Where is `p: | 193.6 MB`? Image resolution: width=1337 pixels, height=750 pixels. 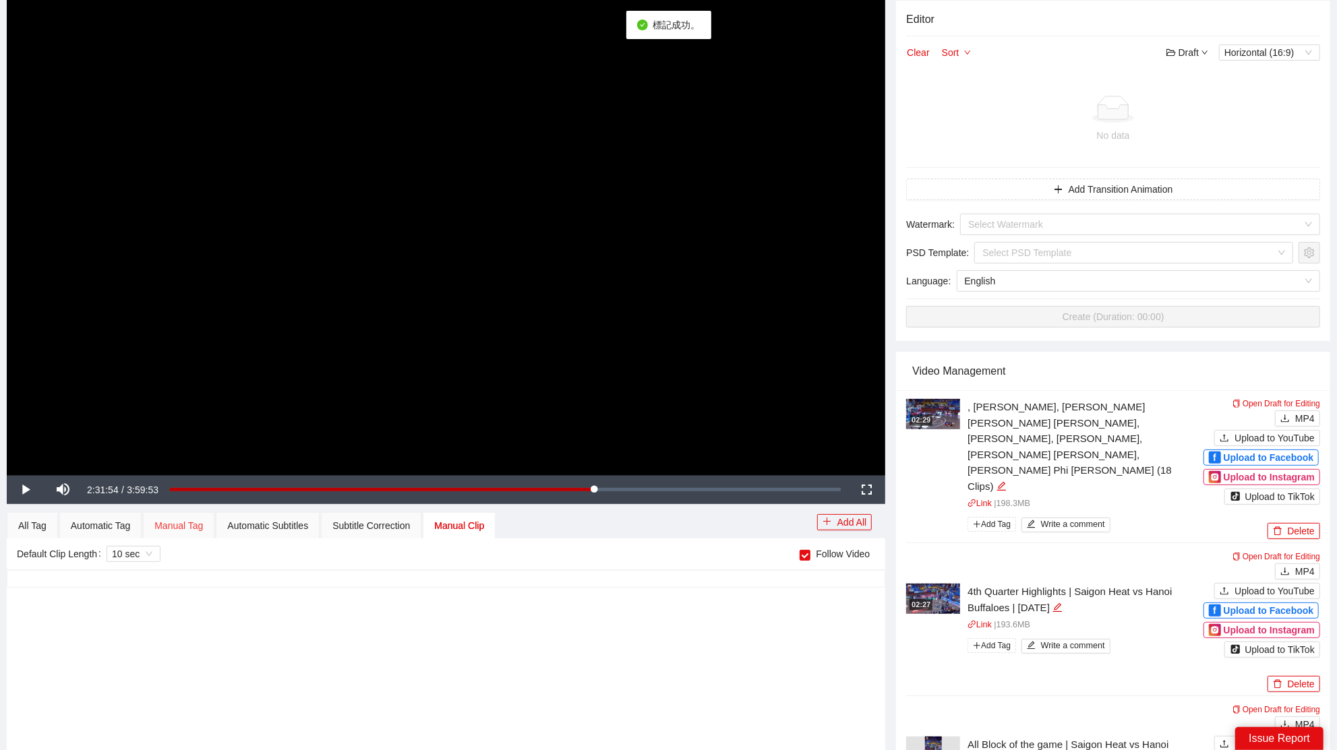 p: | 193.6 MB is located at coordinates (1084, 626).